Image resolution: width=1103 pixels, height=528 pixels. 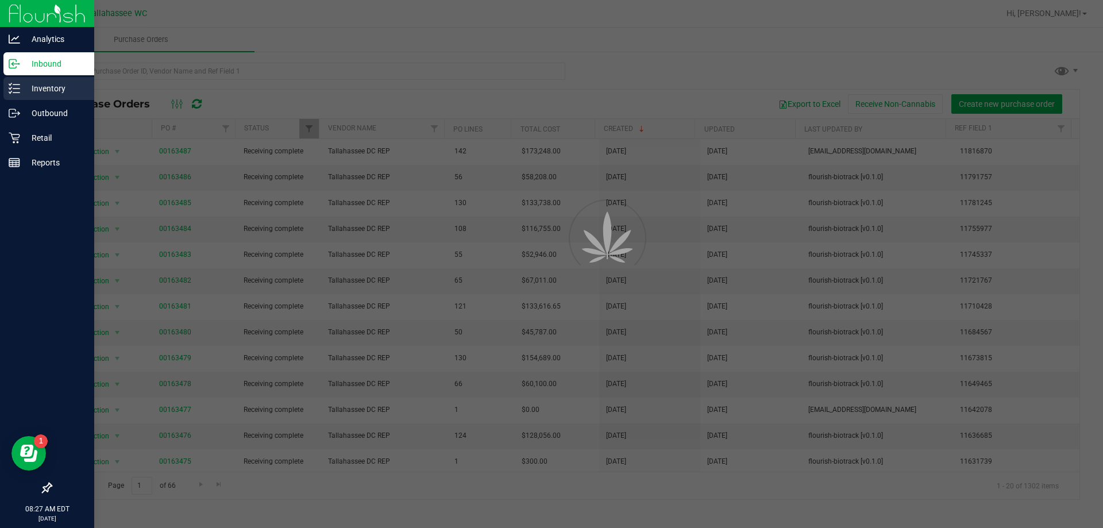 What do you see at coordinates (55, 138) in the screenshot?
I see `p: Retail` at bounding box center [55, 138].